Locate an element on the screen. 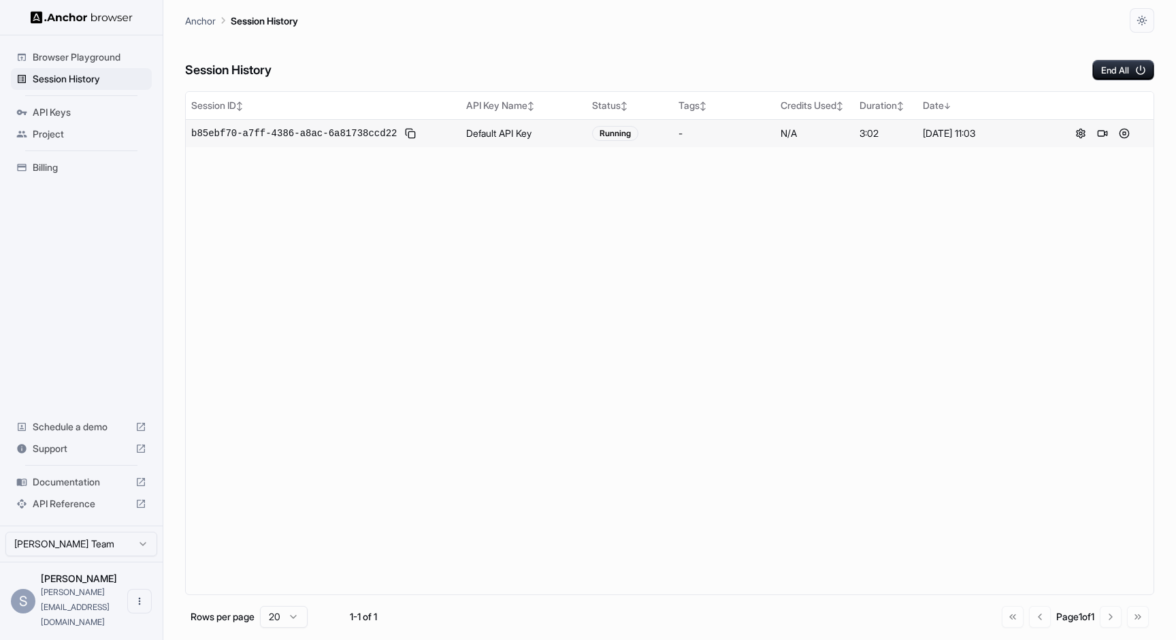  span: Sophia Willows is located at coordinates (79, 578).